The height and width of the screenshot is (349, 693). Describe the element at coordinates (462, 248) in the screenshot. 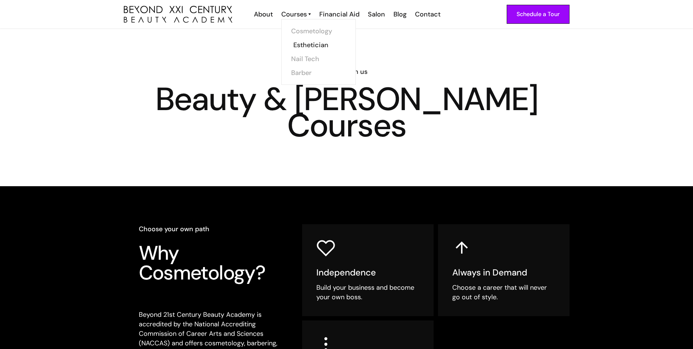

I see `img: up arrow` at that location.